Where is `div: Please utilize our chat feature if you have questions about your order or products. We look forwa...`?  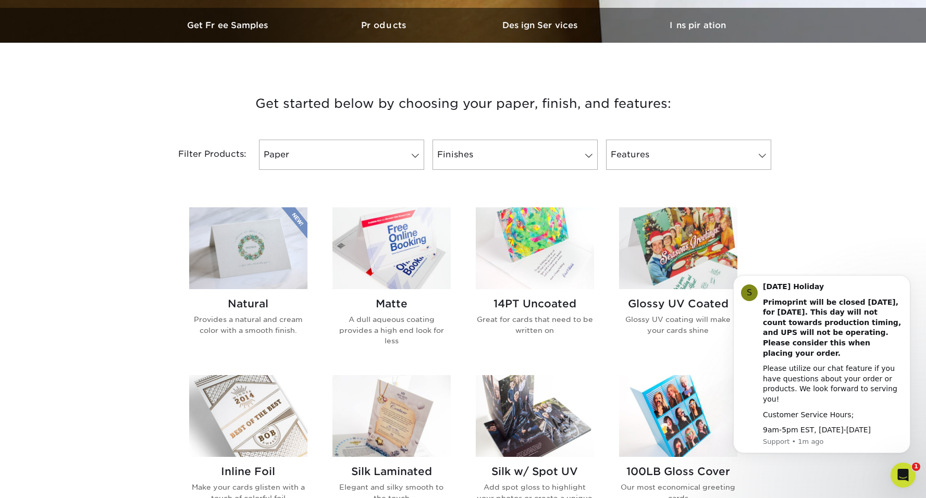 div: Please utilize our chat feature if you have questions about your order or products. We look forwa... is located at coordinates (115, 111).